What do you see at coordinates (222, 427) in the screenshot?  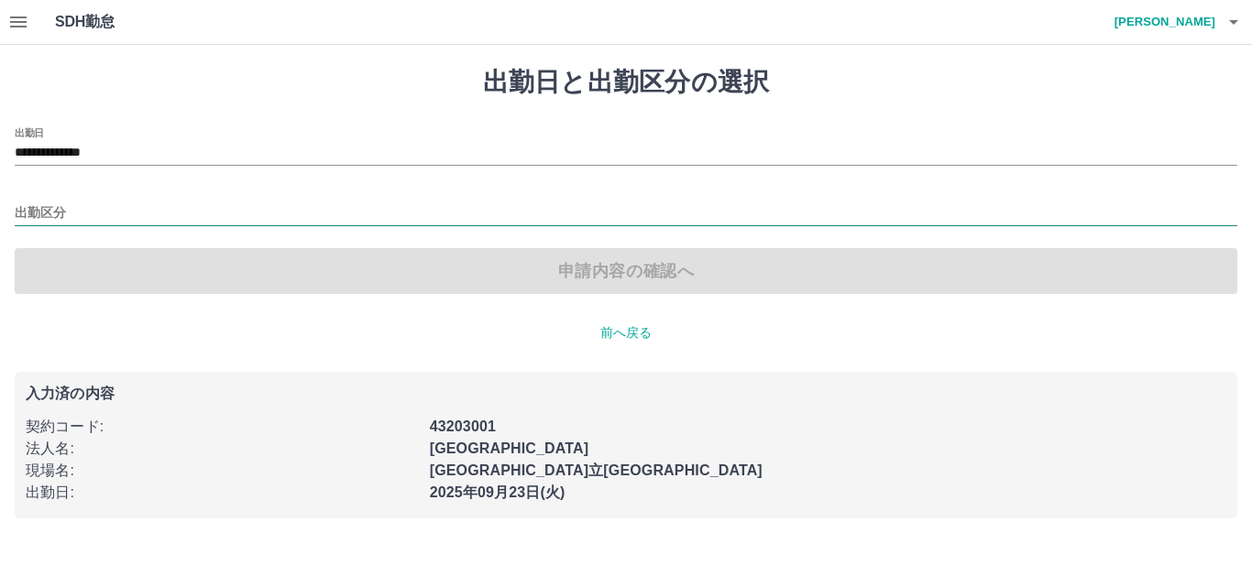 I see `p: 契約コード :` at bounding box center [222, 427].